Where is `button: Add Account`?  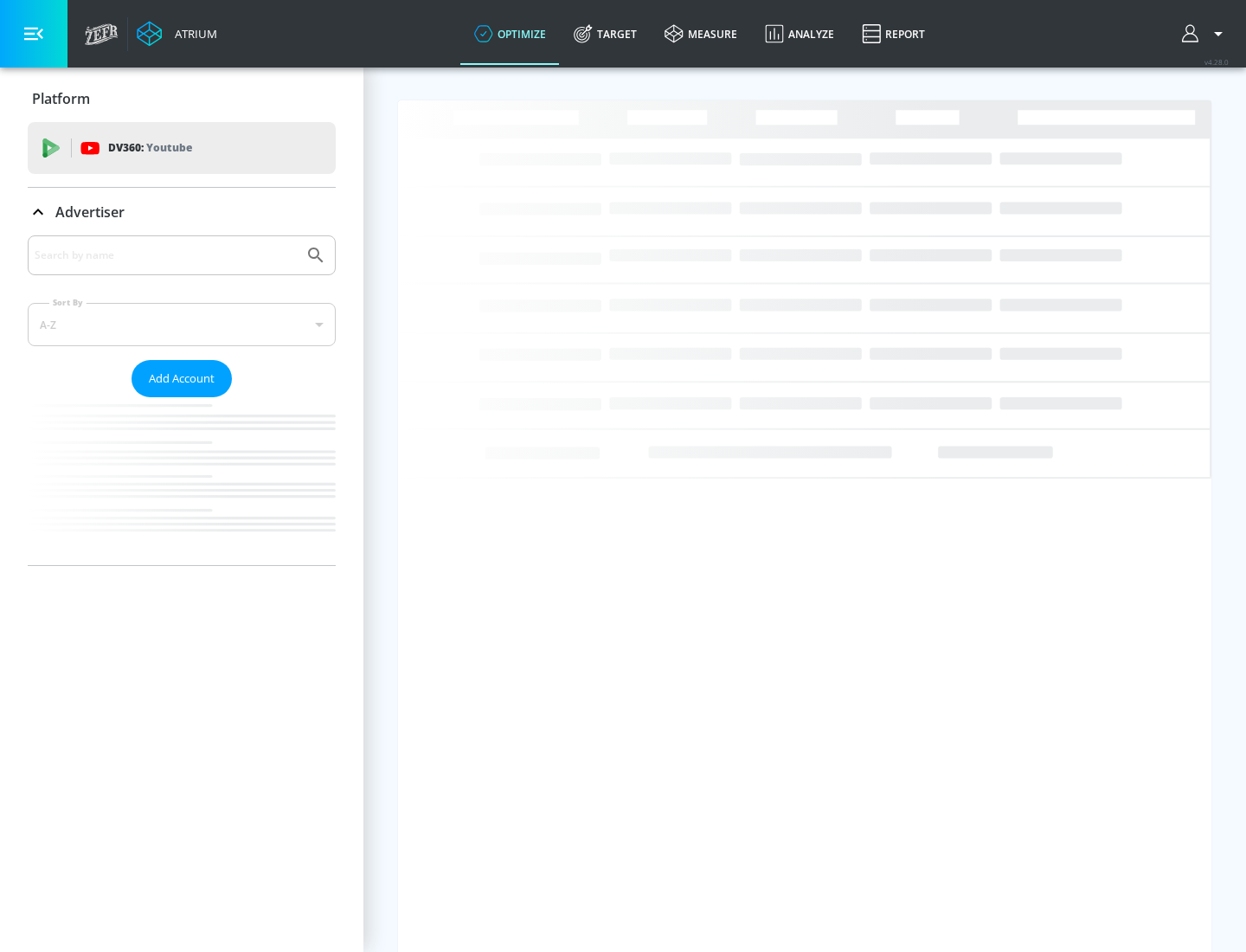
button: Add Account is located at coordinates (182, 379).